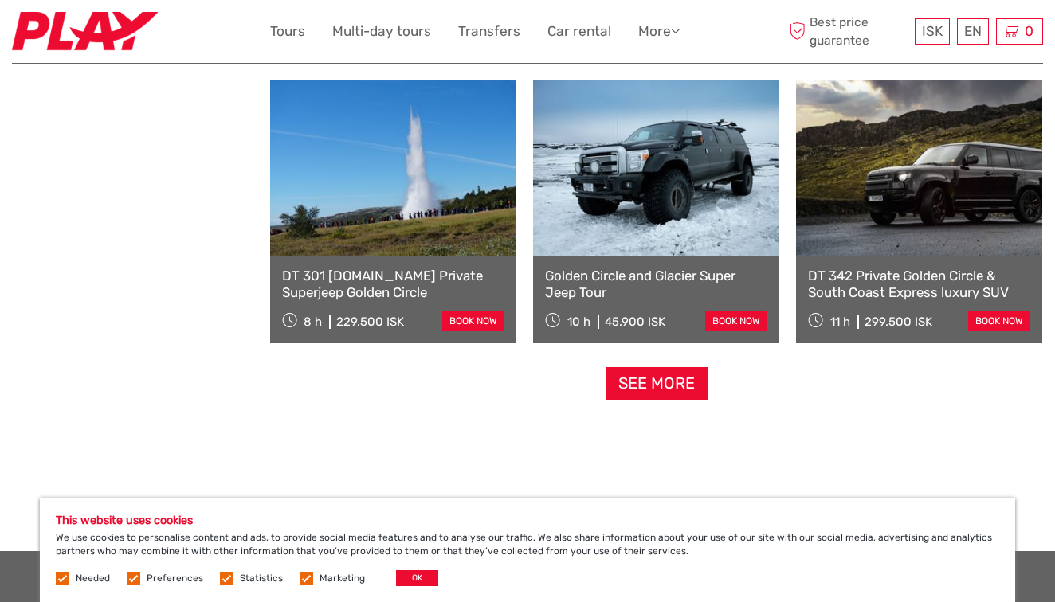 The image size is (1055, 602). Describe the element at coordinates (848, 31) in the screenshot. I see `span: Best price guarantee` at that location.